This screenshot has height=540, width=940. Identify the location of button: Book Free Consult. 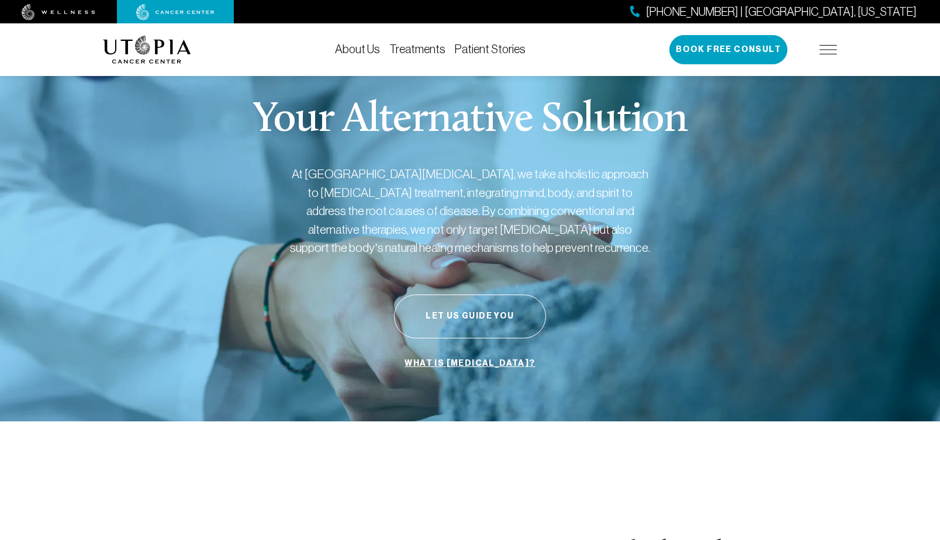
(728, 50).